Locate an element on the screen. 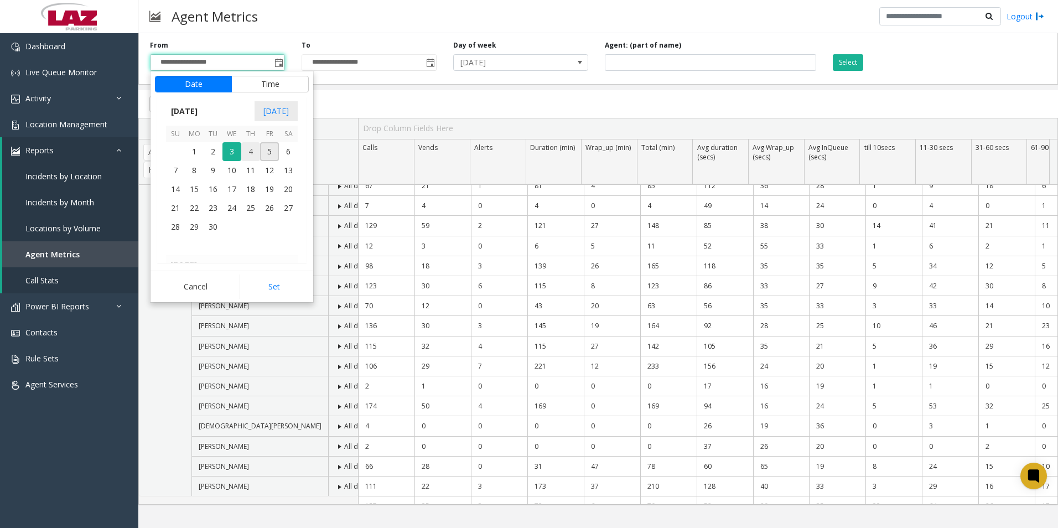  a: Reports is located at coordinates (70, 150).